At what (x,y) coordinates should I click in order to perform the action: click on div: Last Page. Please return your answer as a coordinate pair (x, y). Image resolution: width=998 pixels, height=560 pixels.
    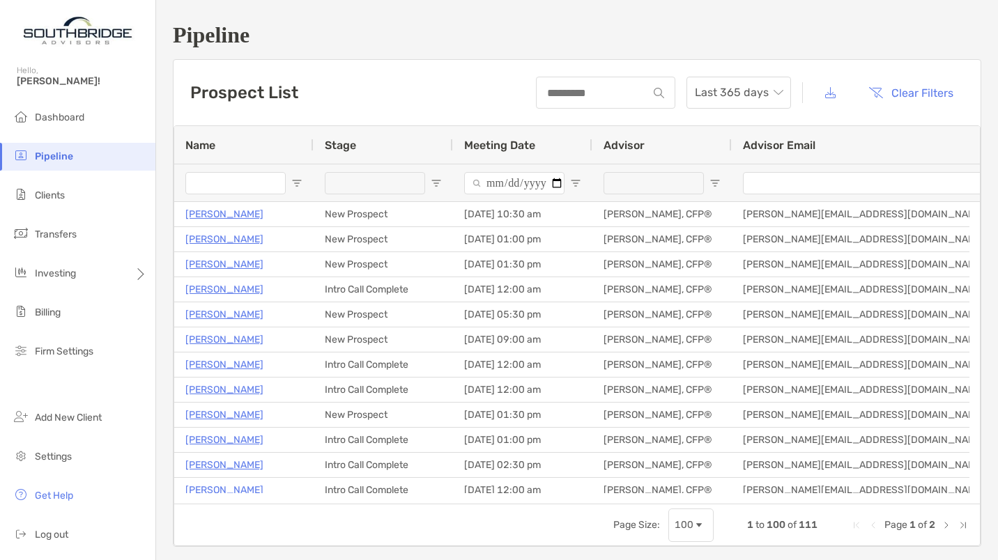
    Looking at the image, I should click on (963, 525).